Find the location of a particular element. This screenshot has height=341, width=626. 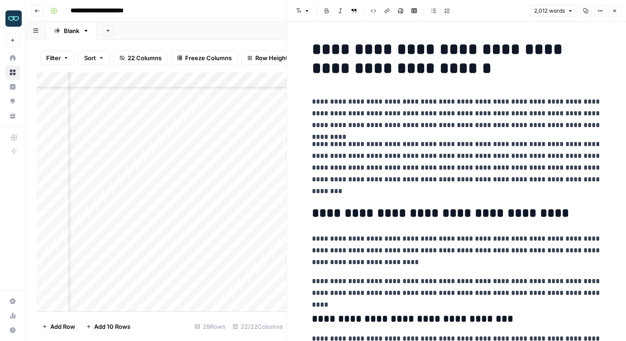

button: Freeze Columns is located at coordinates (204, 58).